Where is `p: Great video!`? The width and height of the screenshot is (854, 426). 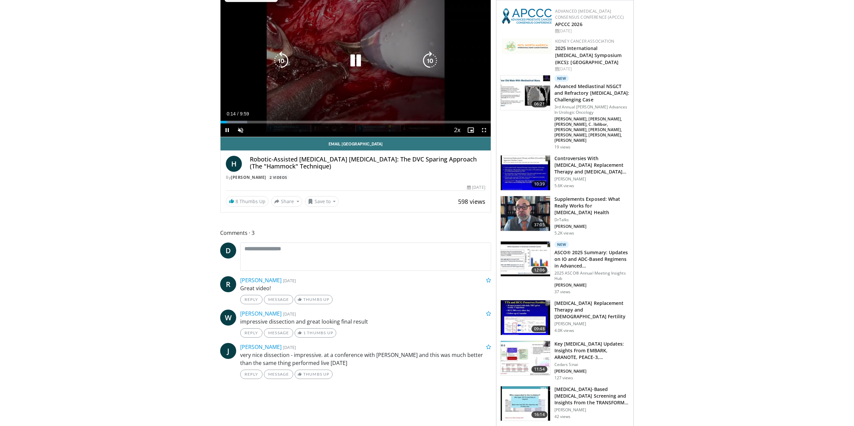
p: Great video! is located at coordinates (365, 288).